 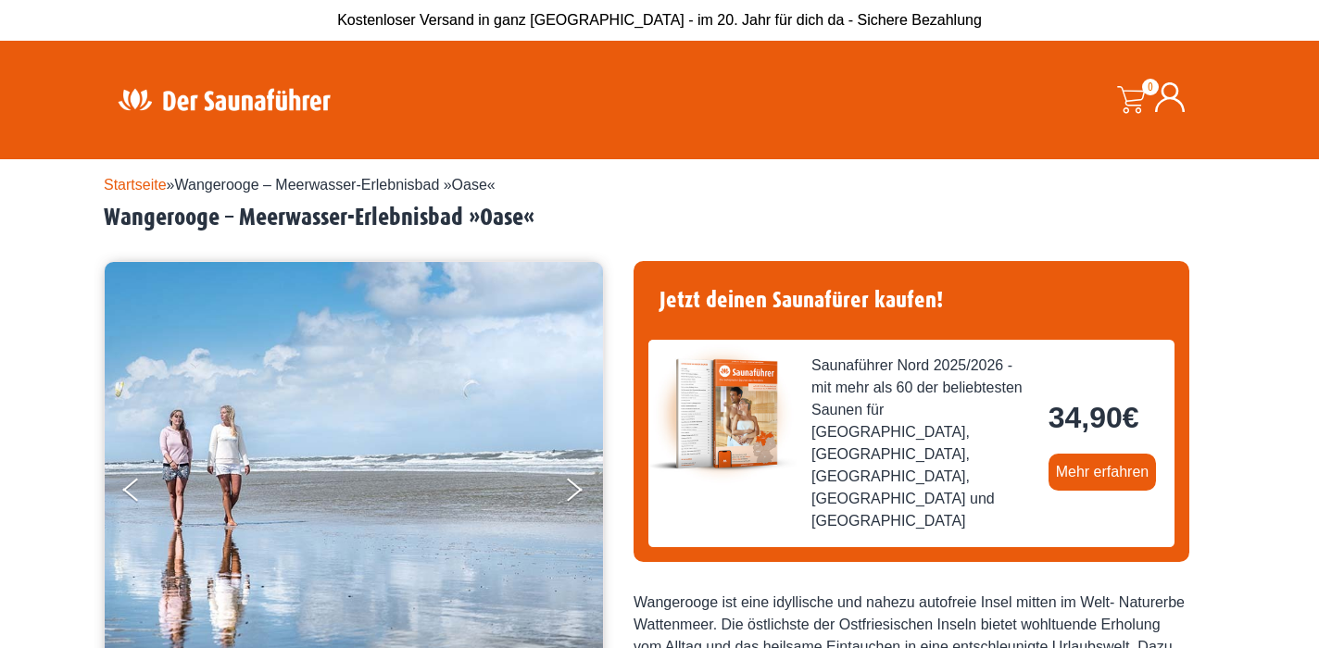 What do you see at coordinates (335, 184) in the screenshot?
I see `span: Wangerooge – Meerwasser-Erlebnisbad »Oase«` at bounding box center [335, 184].